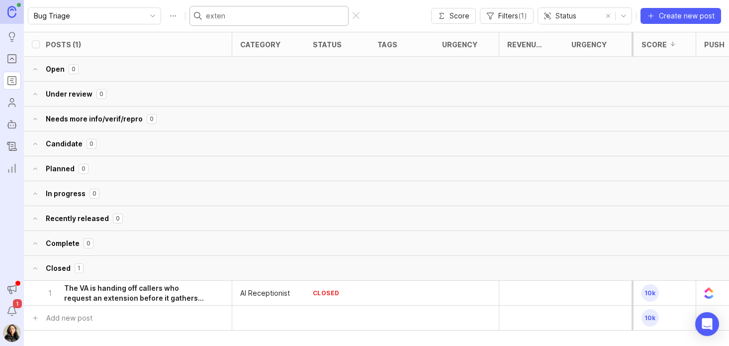 This screenshot has height=346, width=729. What do you see at coordinates (387, 44) in the screenshot?
I see `div: tags` at bounding box center [387, 44].